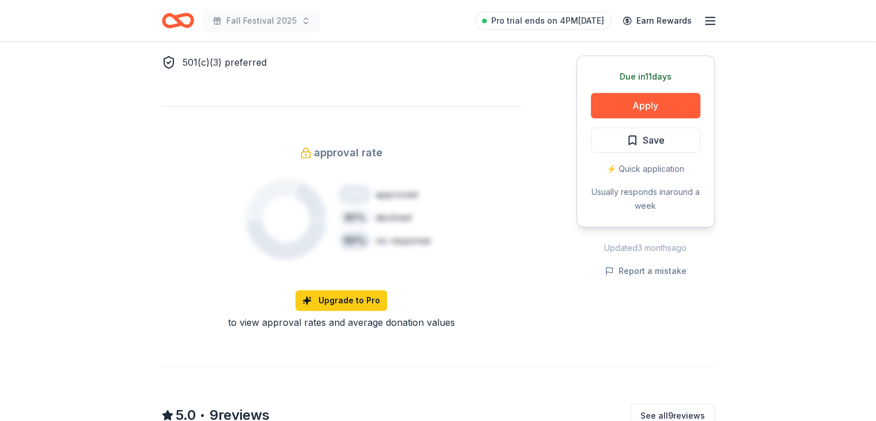 This screenshot has width=876, height=421. What do you see at coordinates (355, 240) in the screenshot?
I see `div: 50 %` at bounding box center [355, 240].